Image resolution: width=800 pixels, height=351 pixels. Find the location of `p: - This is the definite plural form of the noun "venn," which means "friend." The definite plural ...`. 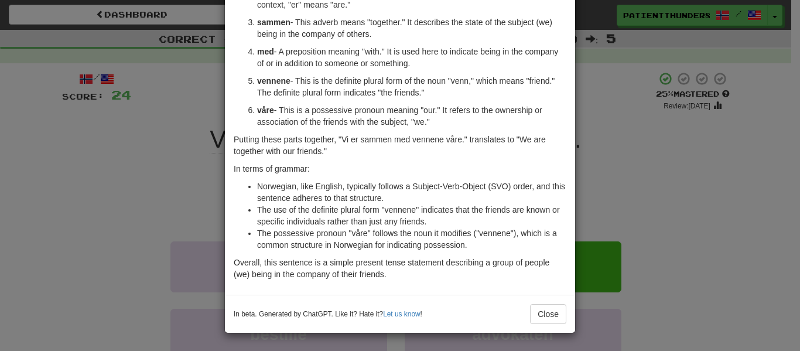

p: - This is the definite plural form of the noun "venn," which means "friend." The definite plural ... is located at coordinates (412, 87).